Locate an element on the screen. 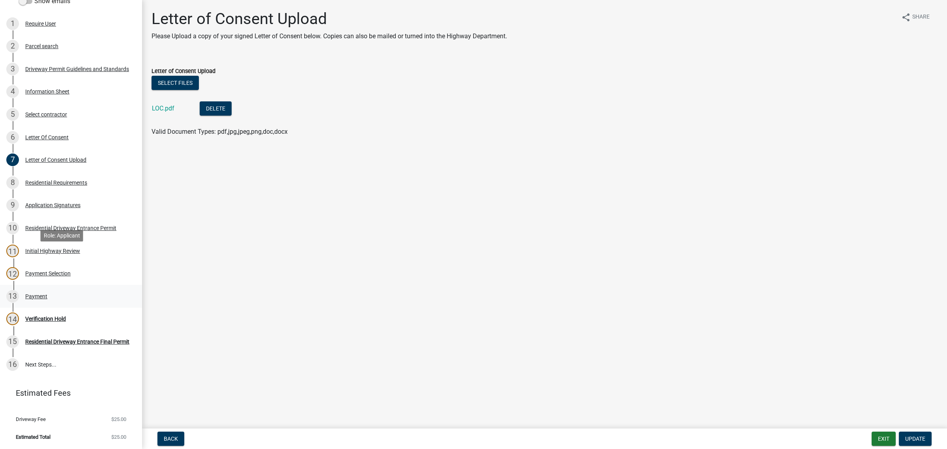  a: Estimated Fees is located at coordinates (68, 393).